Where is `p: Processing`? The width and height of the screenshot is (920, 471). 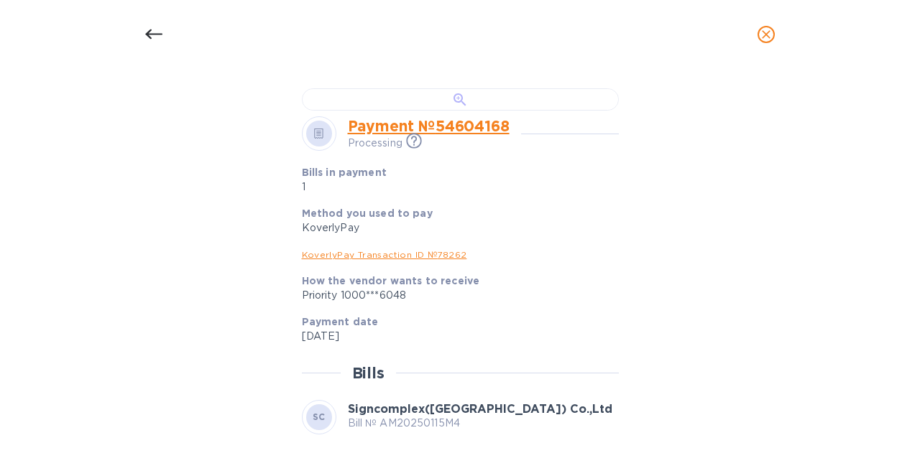 p: Processing is located at coordinates (375, 143).